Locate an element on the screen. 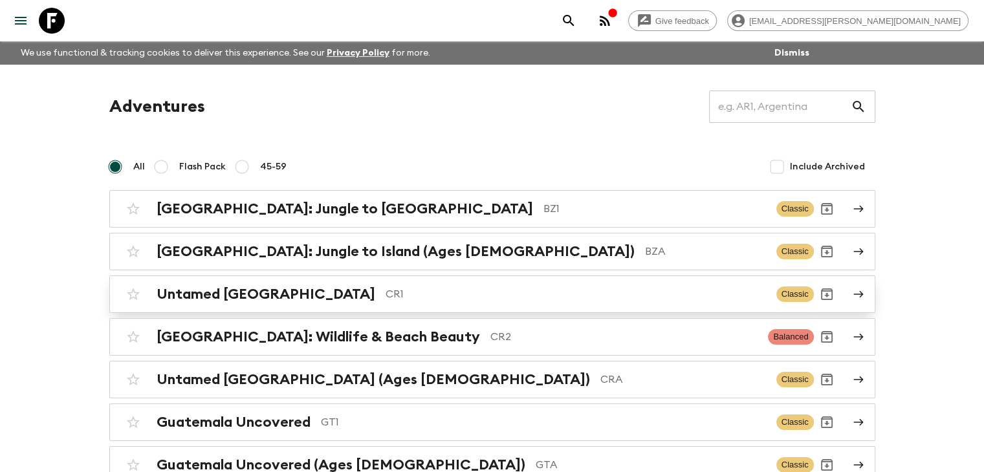 The image size is (984, 472). p: We use functional & tracking cookies to deliver this experience. See our for more. is located at coordinates (225, 53).